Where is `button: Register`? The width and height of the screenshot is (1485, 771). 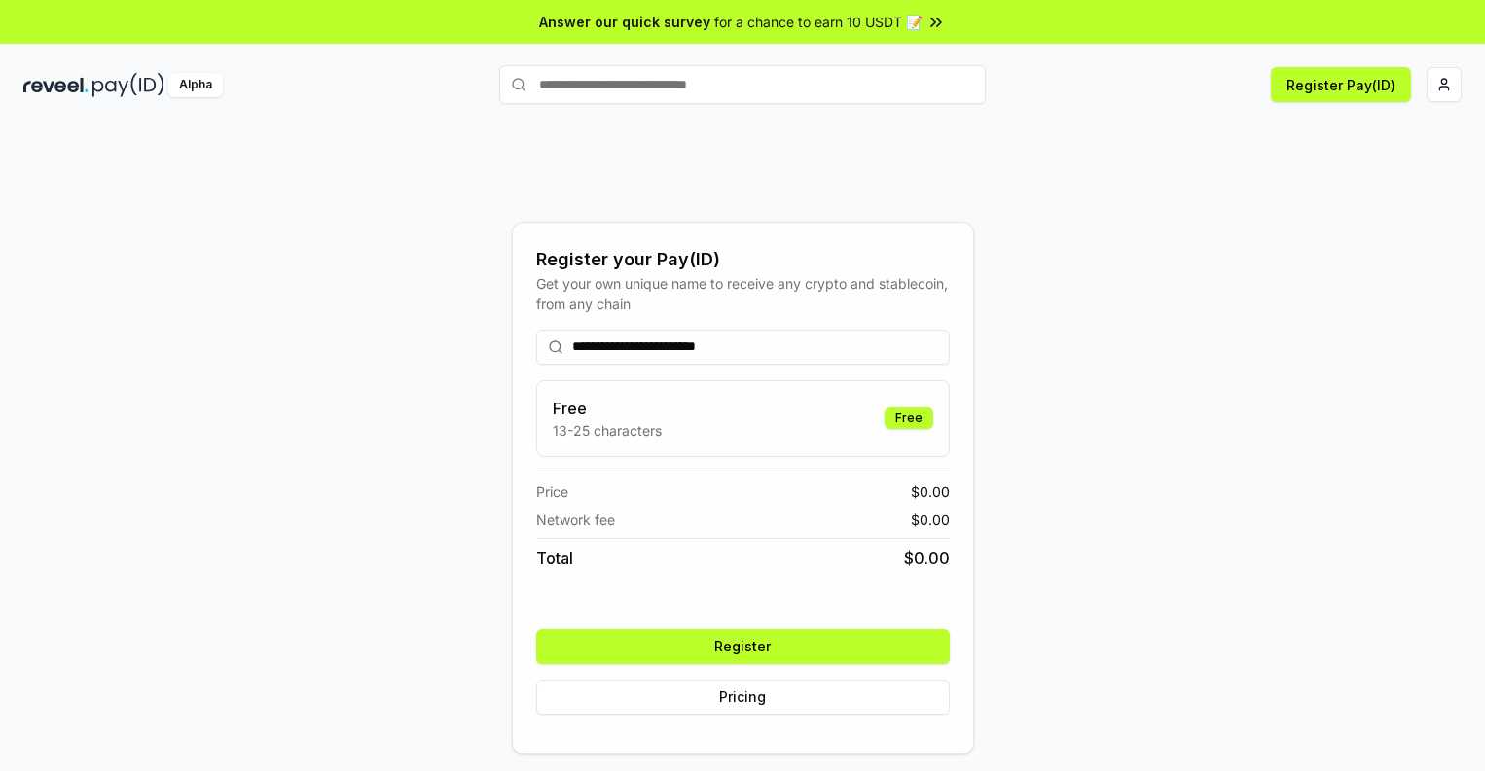 button: Register is located at coordinates (742, 647).